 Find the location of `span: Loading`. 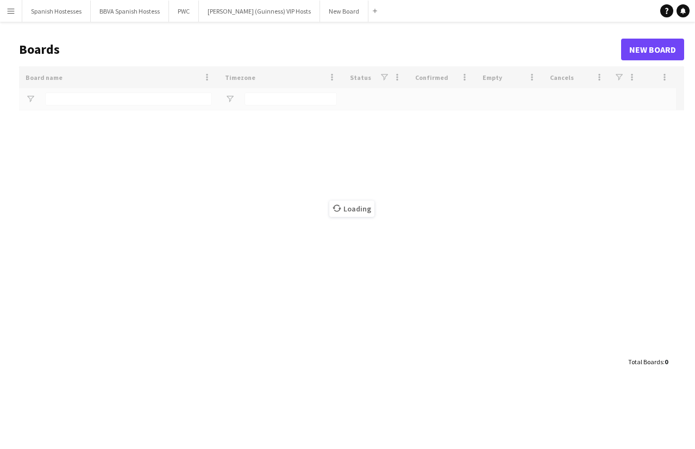

span: Loading is located at coordinates (352, 209).